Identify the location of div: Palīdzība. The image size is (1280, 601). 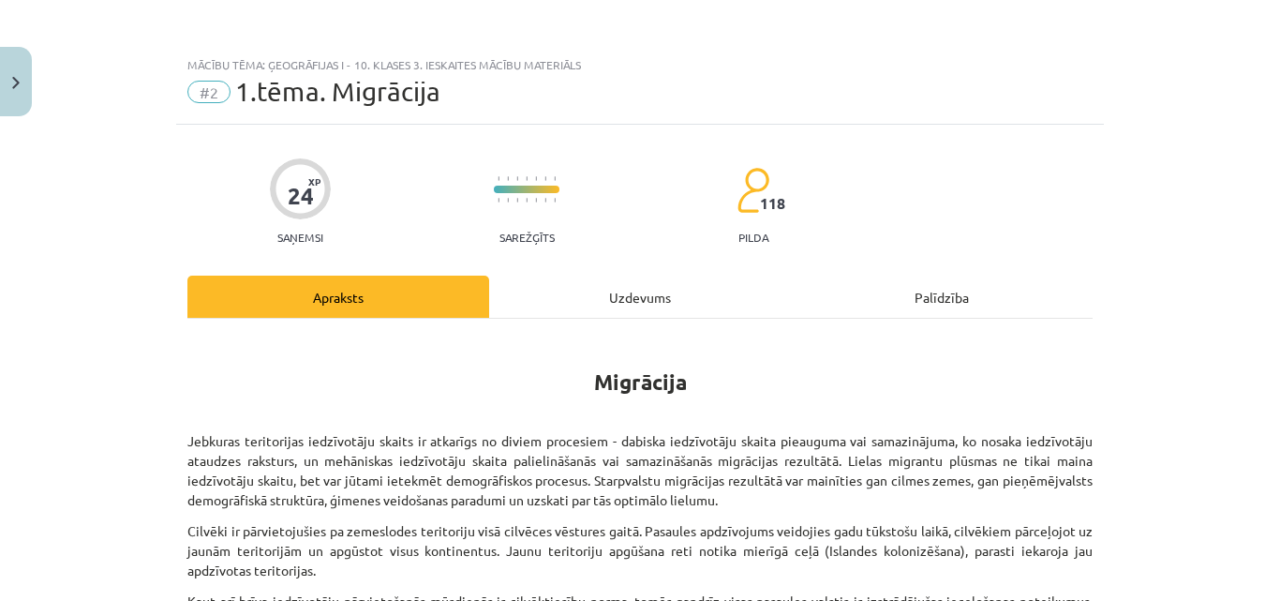
(942, 296).